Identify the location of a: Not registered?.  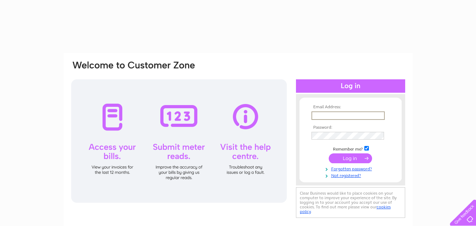
(352, 175).